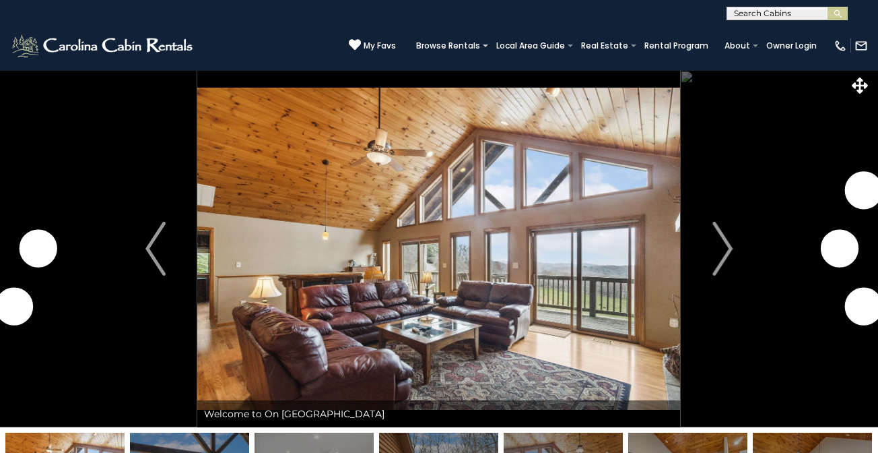 The height and width of the screenshot is (453, 878). I want to click on a: Local Area Guide, so click(531, 46).